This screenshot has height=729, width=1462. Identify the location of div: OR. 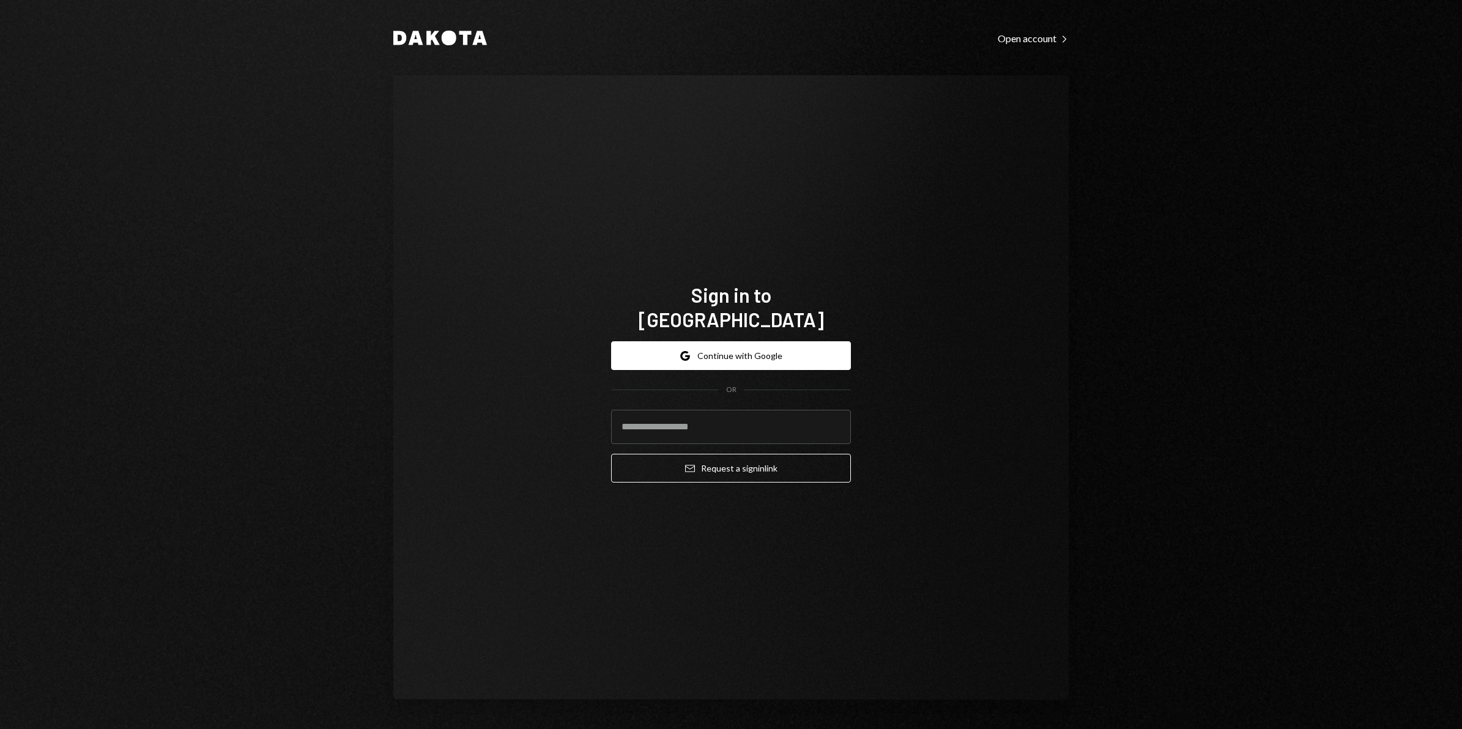
(731, 390).